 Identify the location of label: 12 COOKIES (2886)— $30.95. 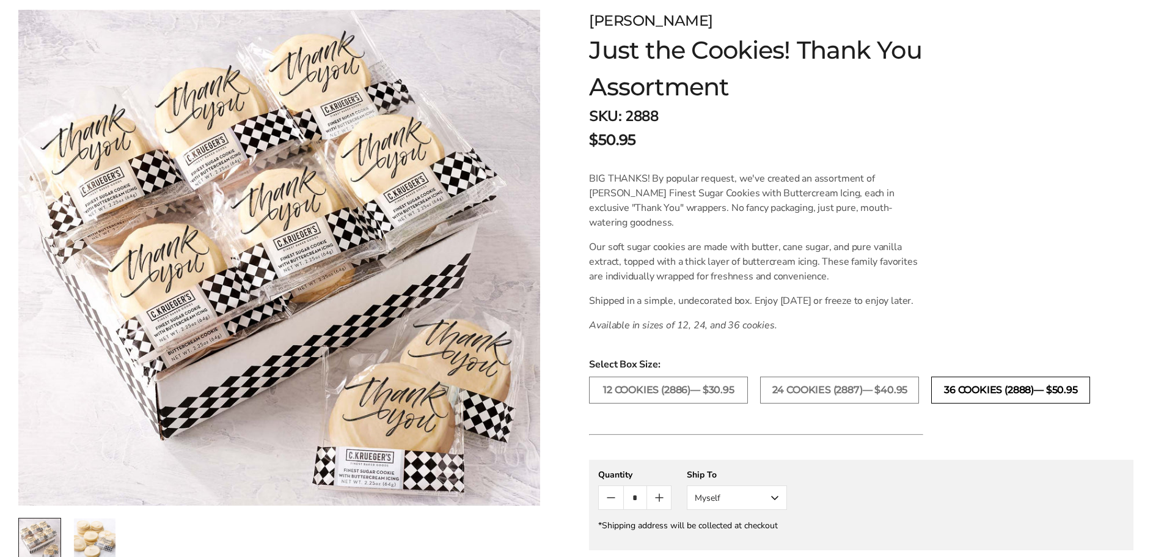
(669, 390).